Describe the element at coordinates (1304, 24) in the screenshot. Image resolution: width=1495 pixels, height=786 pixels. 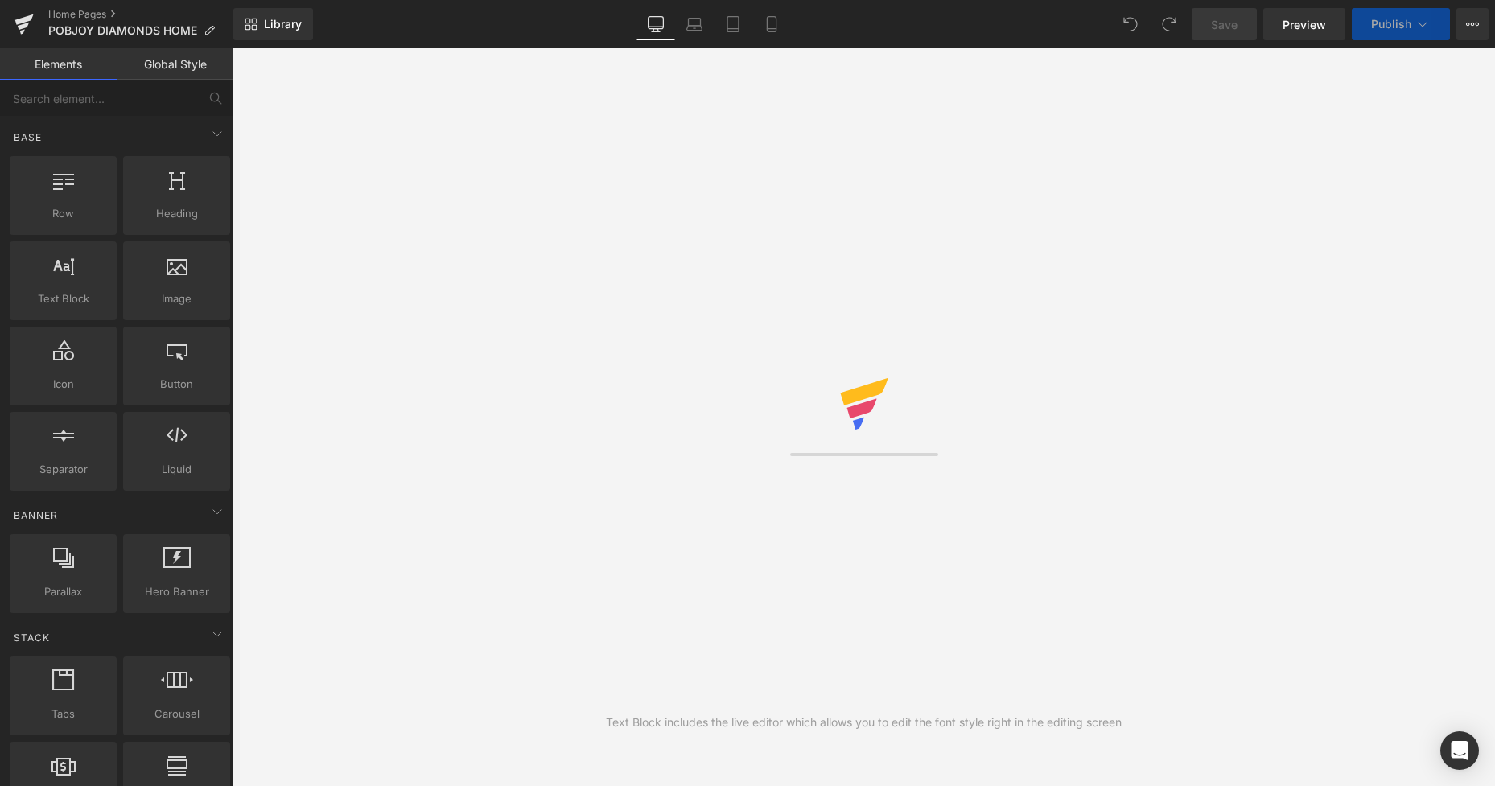
I see `span: Preview` at that location.